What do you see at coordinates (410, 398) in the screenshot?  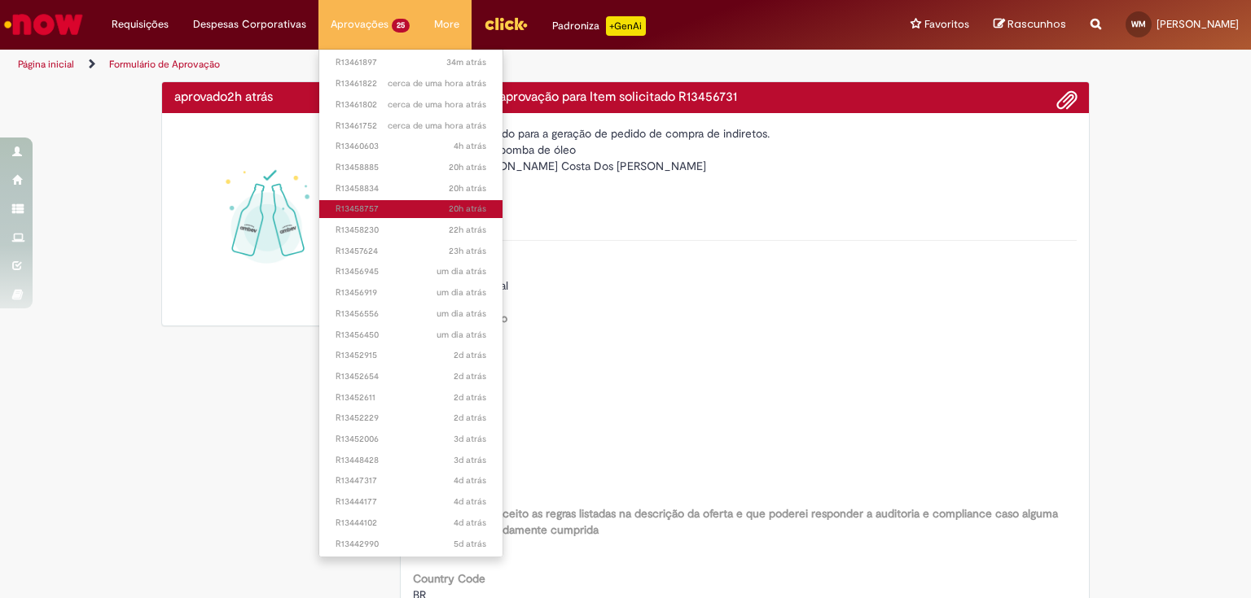 I see `a: Aberto R13452611 :` at bounding box center [410, 398].